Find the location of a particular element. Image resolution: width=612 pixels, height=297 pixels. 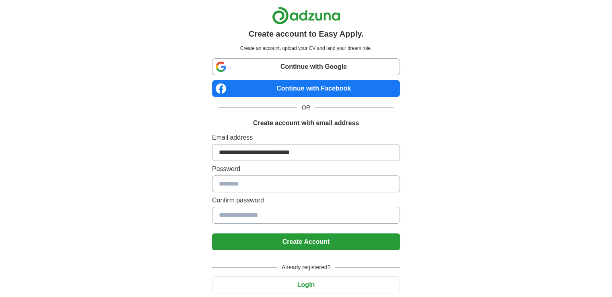

label: Confirm password is located at coordinates (306, 200).